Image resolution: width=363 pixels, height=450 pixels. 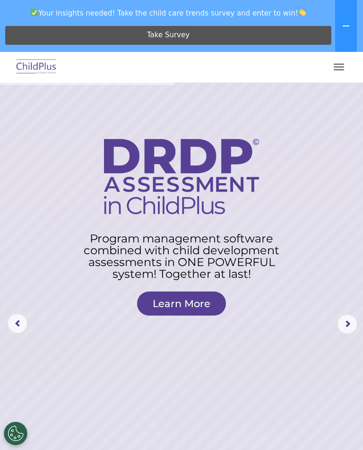 I want to click on a: Take Survey, so click(x=168, y=35).